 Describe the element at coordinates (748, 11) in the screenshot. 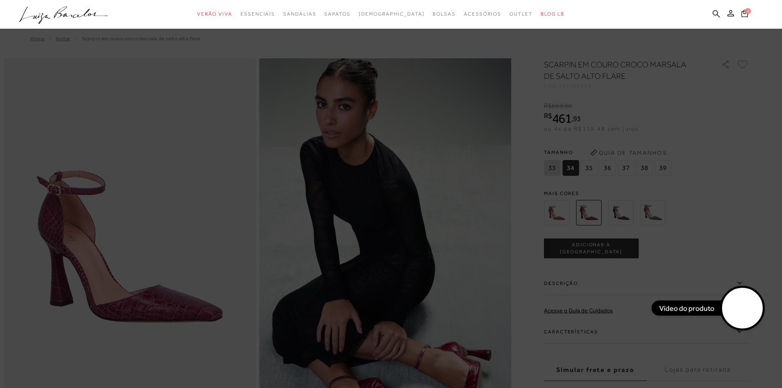

I see `span: 0` at that location.